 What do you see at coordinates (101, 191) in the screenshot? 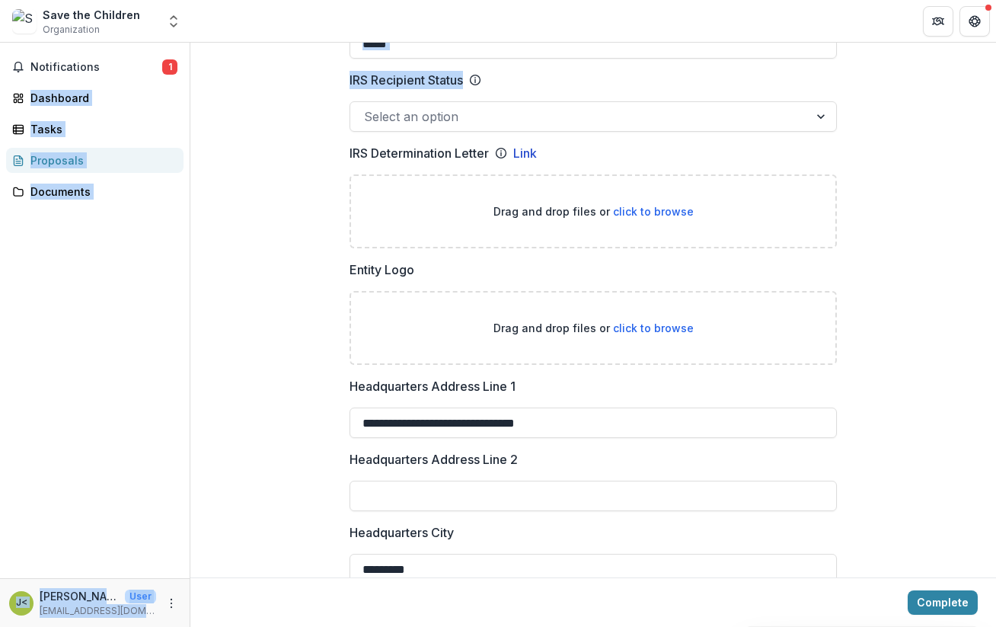
I see `div: Documents` at bounding box center [101, 191].